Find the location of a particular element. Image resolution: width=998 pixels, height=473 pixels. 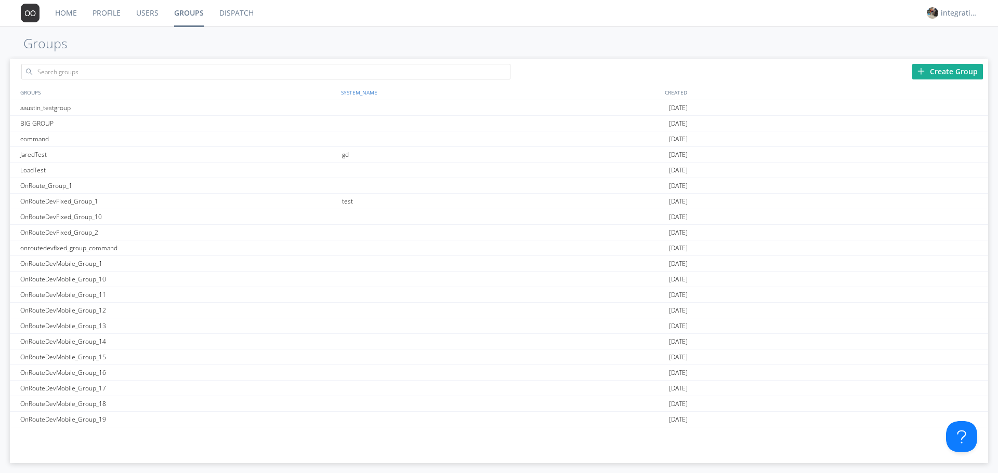

div: command is located at coordinates (178, 139).